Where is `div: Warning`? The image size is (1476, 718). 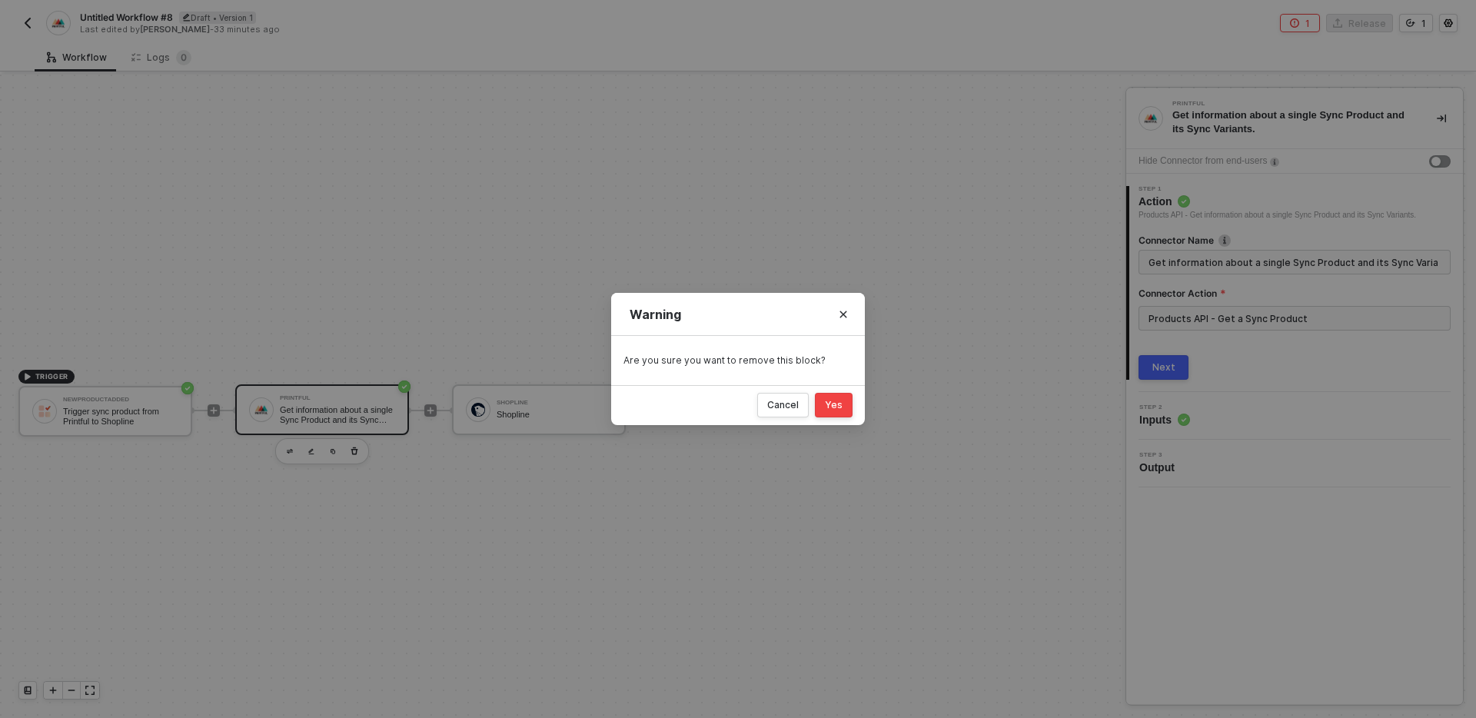 div: Warning is located at coordinates (738, 315).